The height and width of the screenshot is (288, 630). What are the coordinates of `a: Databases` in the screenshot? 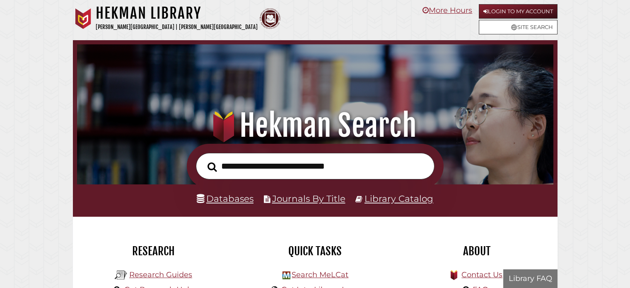 It's located at (225, 198).